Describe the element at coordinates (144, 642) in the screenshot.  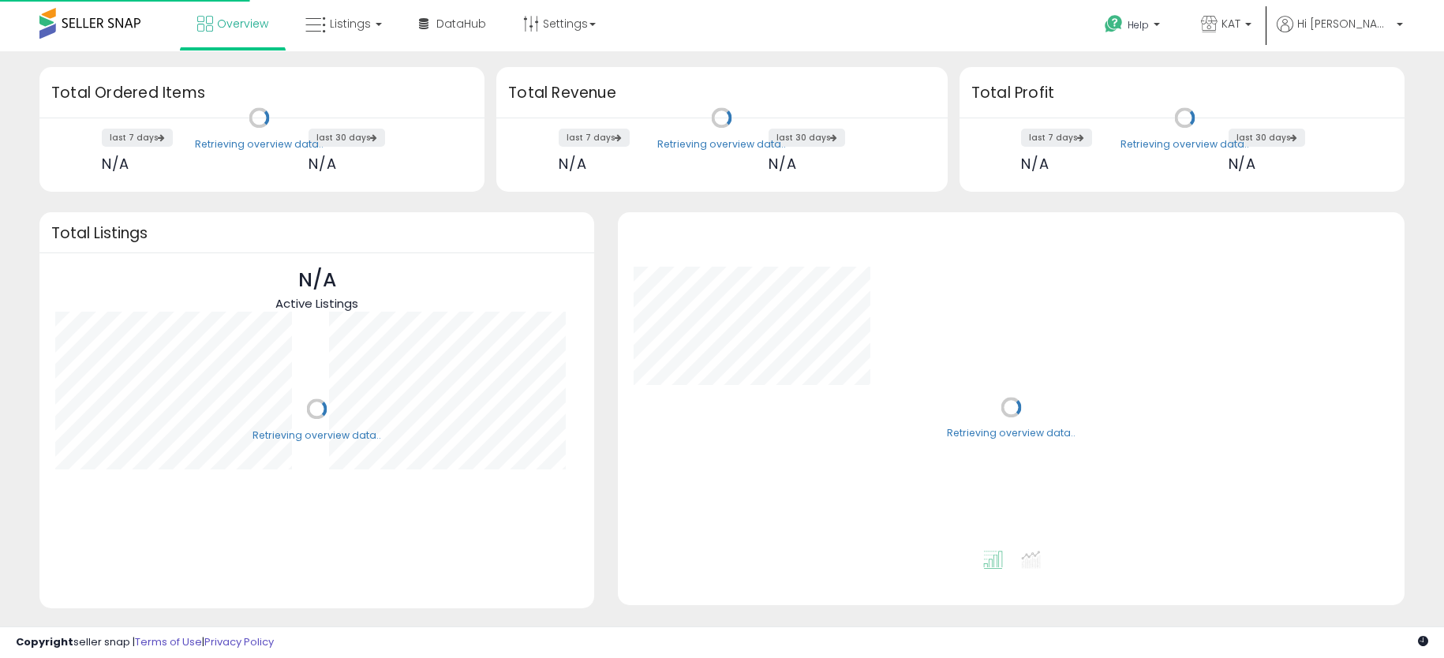
I see `div: seller snap | |` at that location.